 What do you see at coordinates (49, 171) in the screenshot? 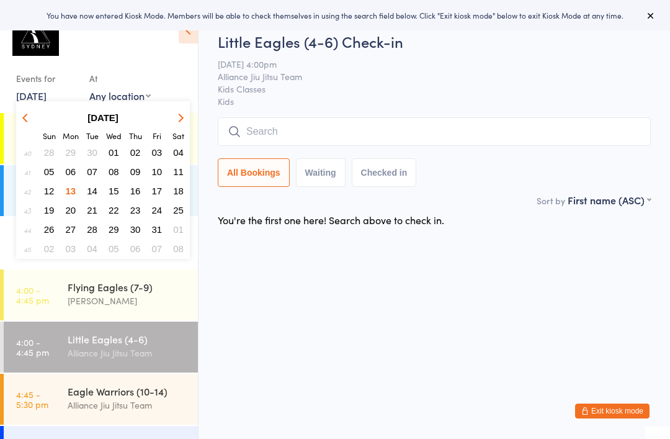
I see `span: 05` at bounding box center [49, 171].